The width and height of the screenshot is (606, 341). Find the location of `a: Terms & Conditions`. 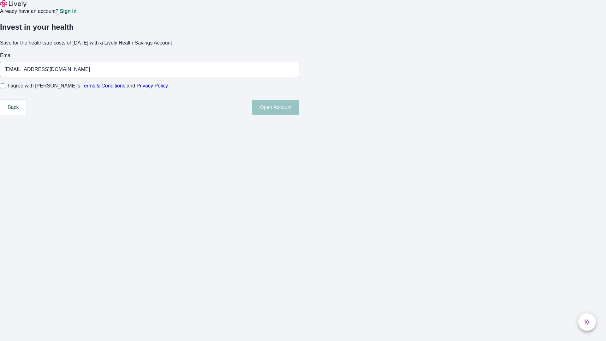

a: Terms & Conditions is located at coordinates (103, 85).